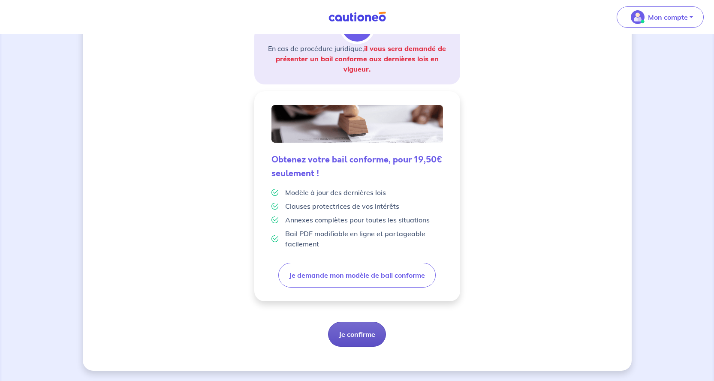 The height and width of the screenshot is (381, 714). I want to click on p: Clauses protectrices de vos intérêts, so click(342, 206).